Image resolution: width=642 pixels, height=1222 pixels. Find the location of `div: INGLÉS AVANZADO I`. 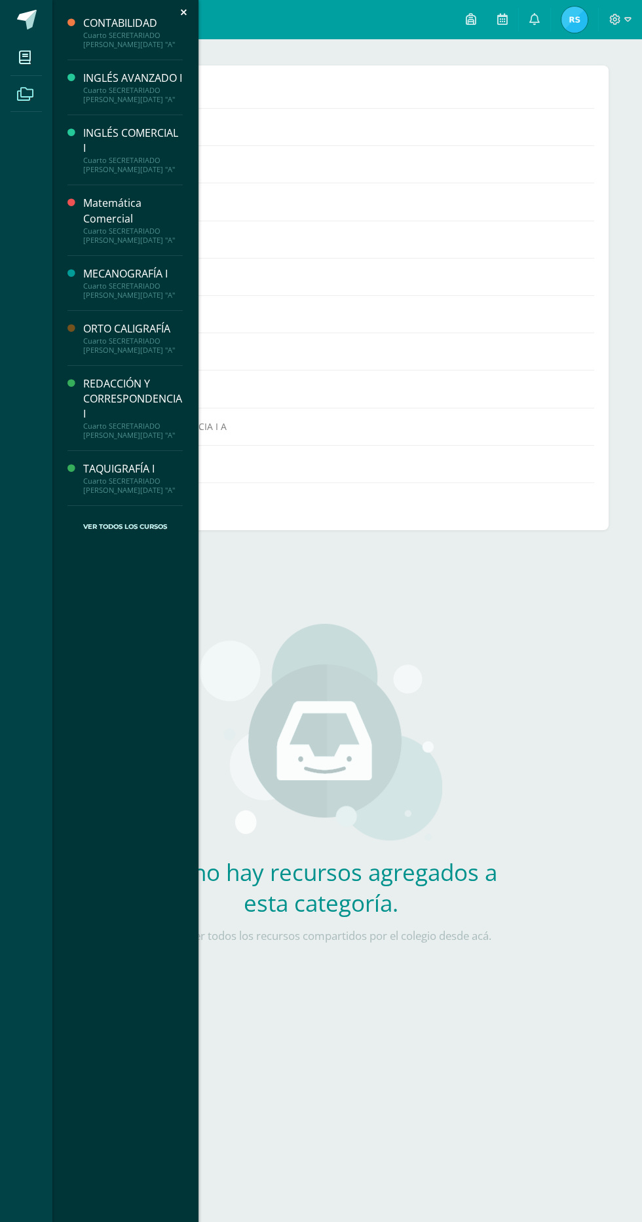

div: INGLÉS AVANZADO I is located at coordinates (133, 78).